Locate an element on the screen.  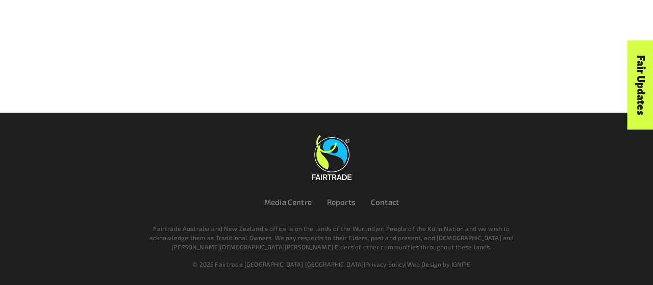
a: What is Fairtrade is located at coordinates (94, 36).